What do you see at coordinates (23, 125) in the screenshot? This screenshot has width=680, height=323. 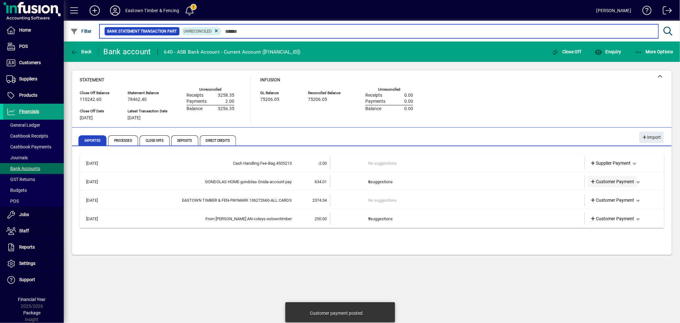 I see `span: General Ledger` at bounding box center [23, 125].